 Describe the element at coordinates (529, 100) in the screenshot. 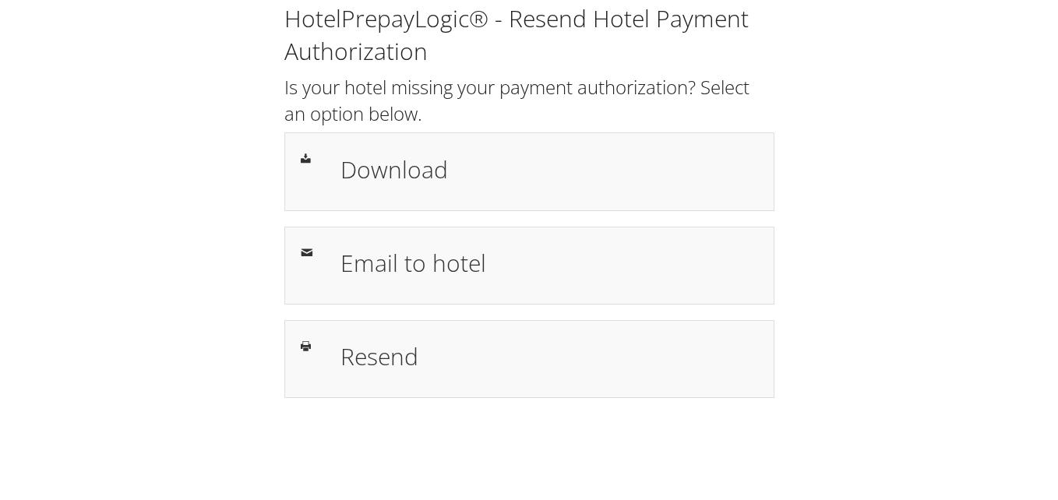

I see `h2: Is your hotel missing your payment authorization? Select an option below.` at that location.